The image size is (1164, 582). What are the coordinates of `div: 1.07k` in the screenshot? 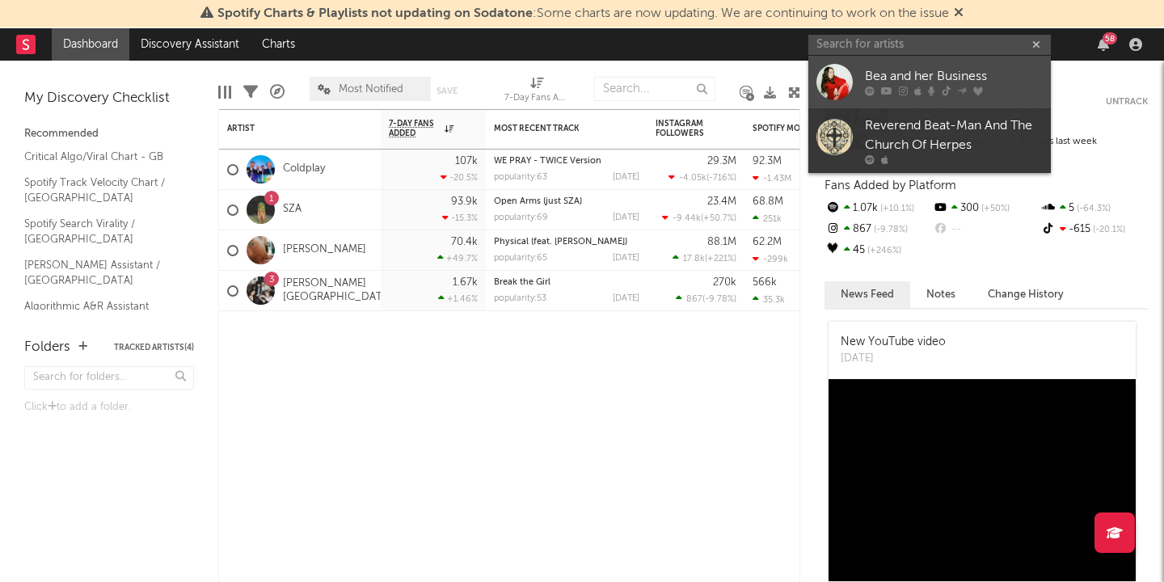 It's located at (878, 209).